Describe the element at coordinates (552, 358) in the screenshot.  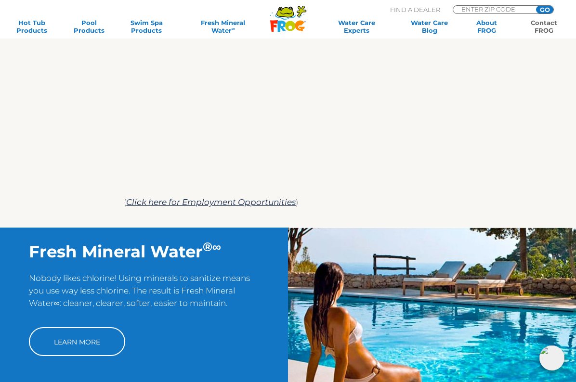
I see `img: openIcon` at that location.